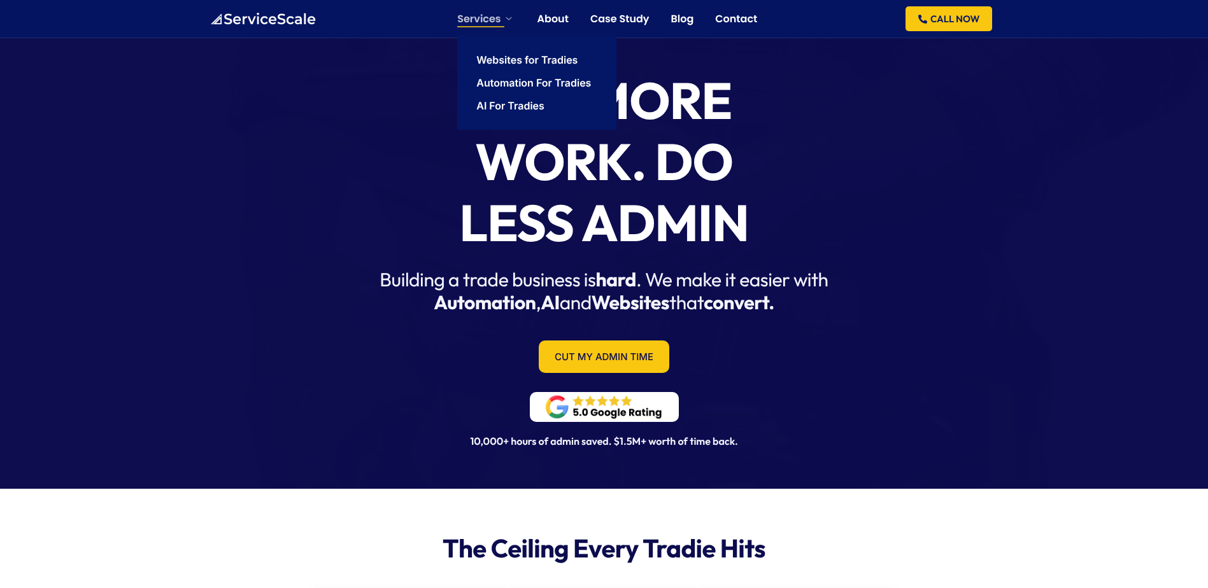 This screenshot has height=588, width=1208. Describe the element at coordinates (262, 18) in the screenshot. I see `a: ServiceScale logo representing business automation for tradies` at that location.